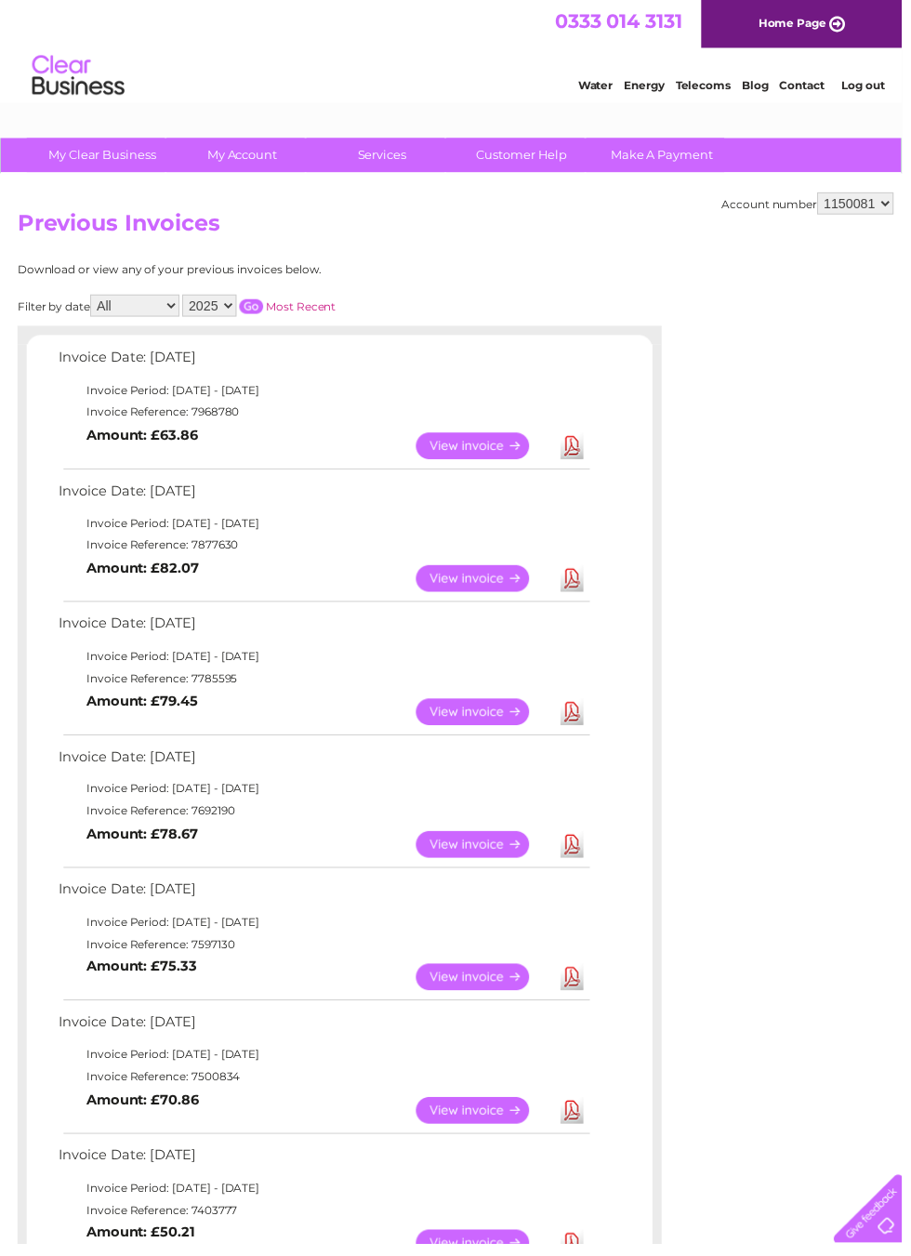  What do you see at coordinates (261, 272) in the screenshot?
I see `div: Download or view any of your previous invoices below.` at bounding box center [261, 272].